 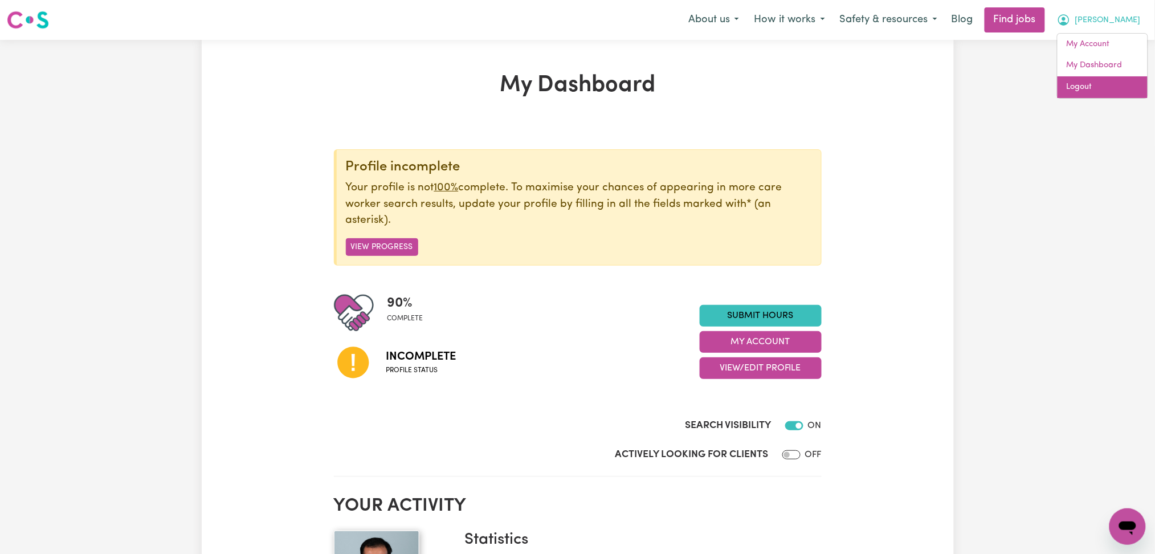 What do you see at coordinates (1103, 87) in the screenshot?
I see `a: Logout` at bounding box center [1103, 87].